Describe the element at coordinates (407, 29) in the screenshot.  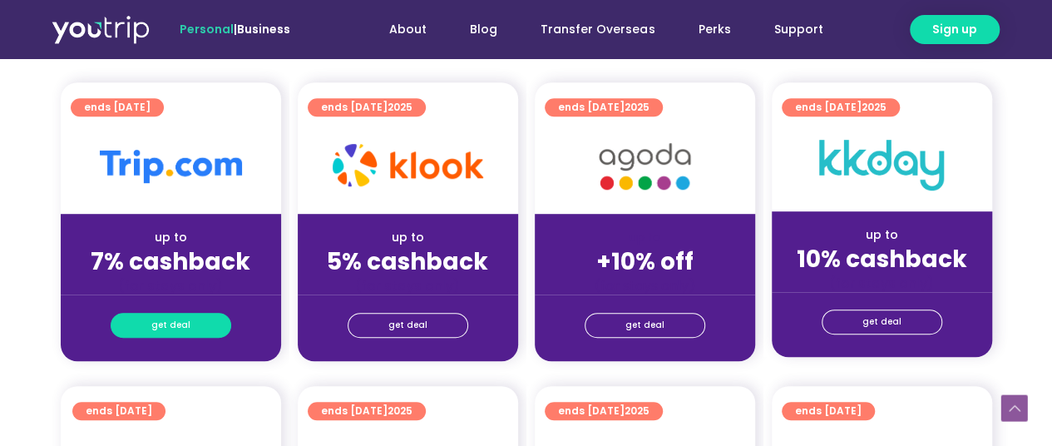
I see `a: About` at that location.